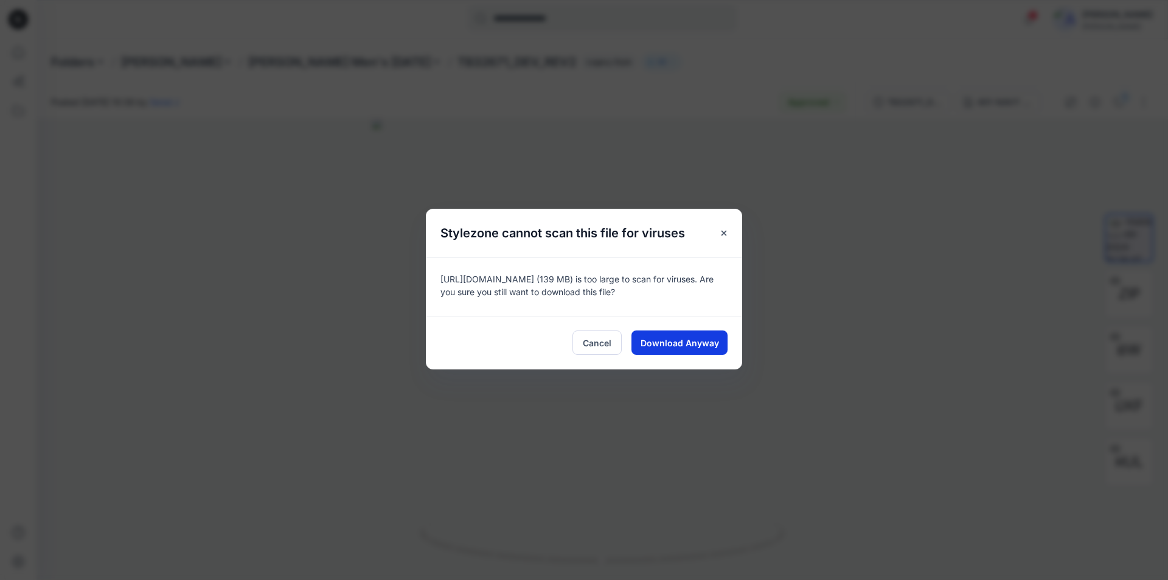 The height and width of the screenshot is (580, 1168). I want to click on button: Download Anyway, so click(679, 342).